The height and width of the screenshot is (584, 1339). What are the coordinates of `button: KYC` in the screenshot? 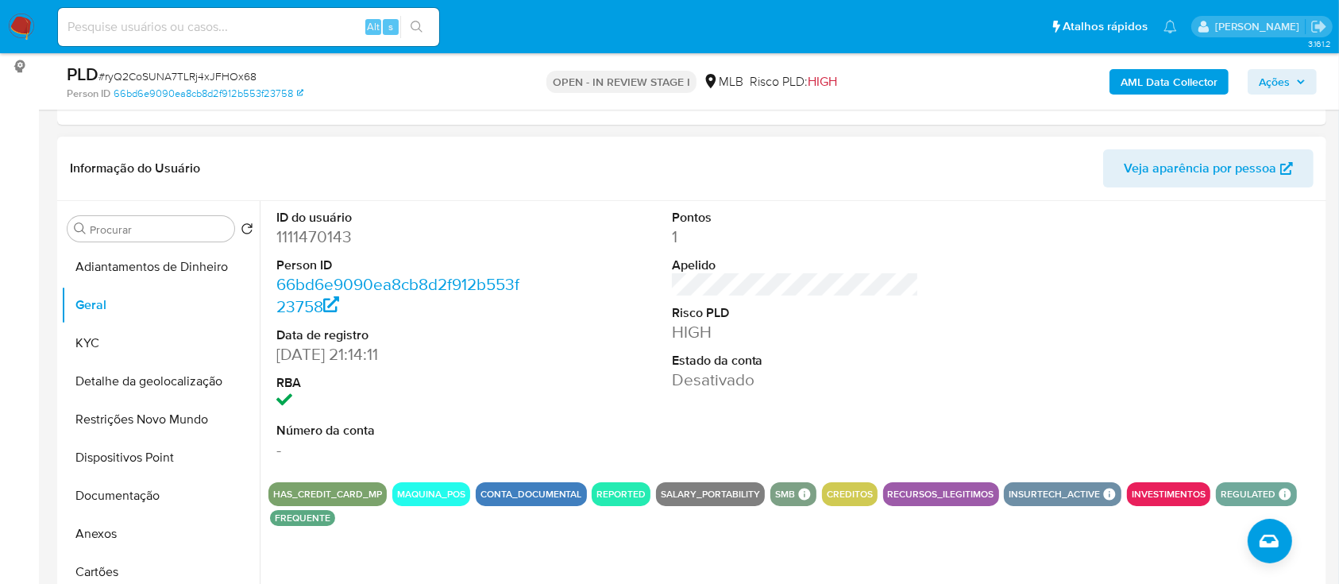 It's located at (160, 343).